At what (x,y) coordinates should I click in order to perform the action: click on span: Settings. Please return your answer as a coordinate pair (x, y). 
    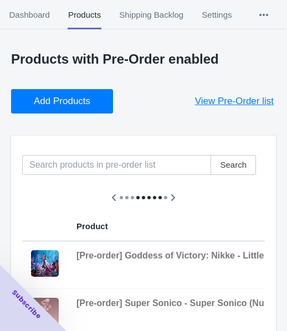
    Looking at the image, I should click on (217, 15).